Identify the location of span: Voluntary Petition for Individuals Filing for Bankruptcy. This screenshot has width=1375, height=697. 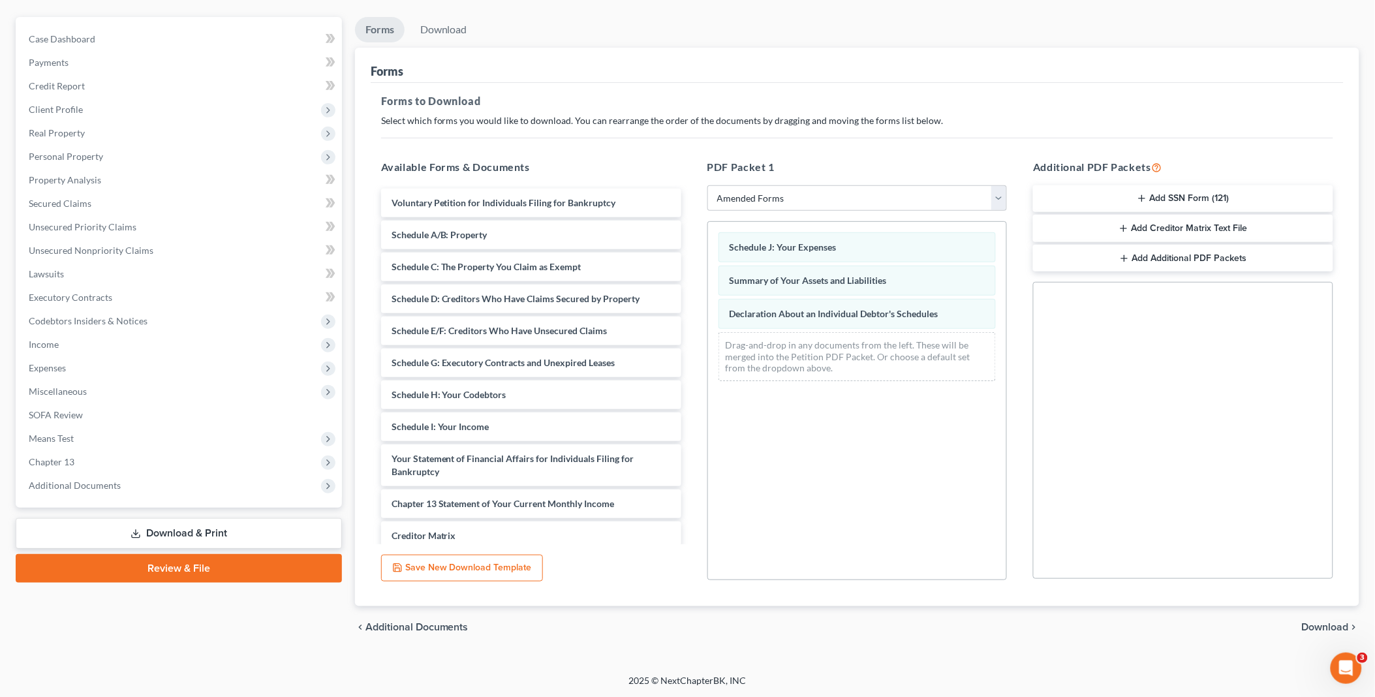
(504, 202).